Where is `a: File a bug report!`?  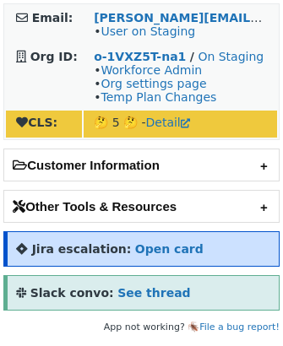 a: File a bug report! is located at coordinates (239, 327).